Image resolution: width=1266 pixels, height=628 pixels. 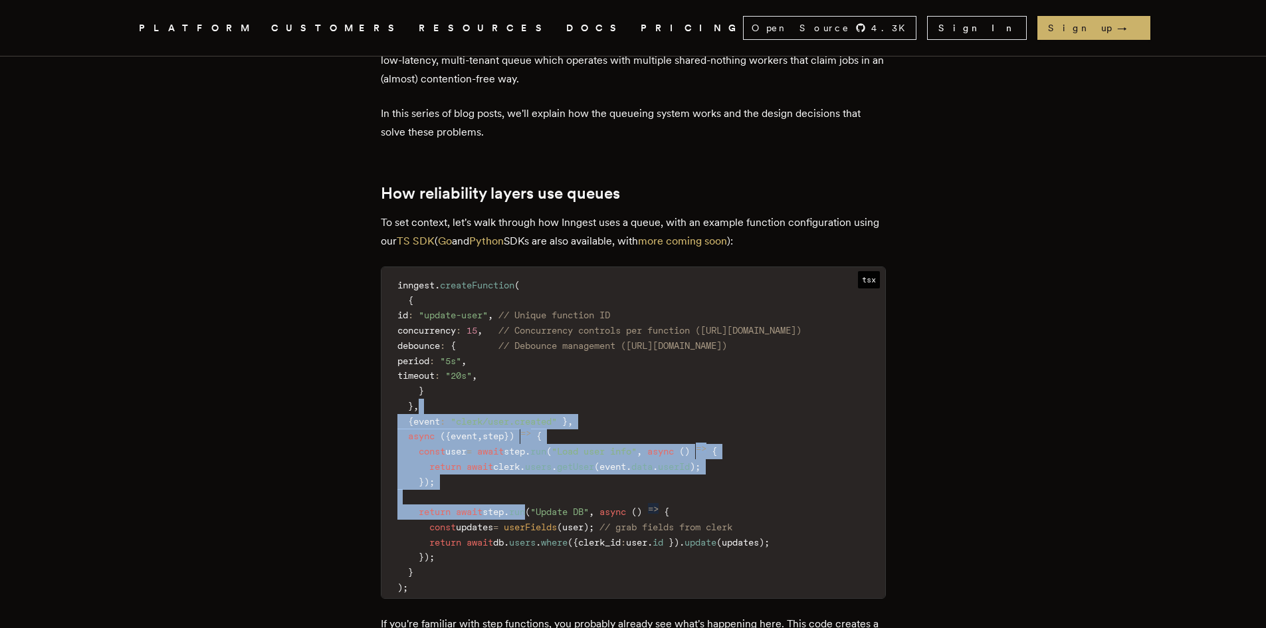 I want to click on span: debounce, so click(x=419, y=346).